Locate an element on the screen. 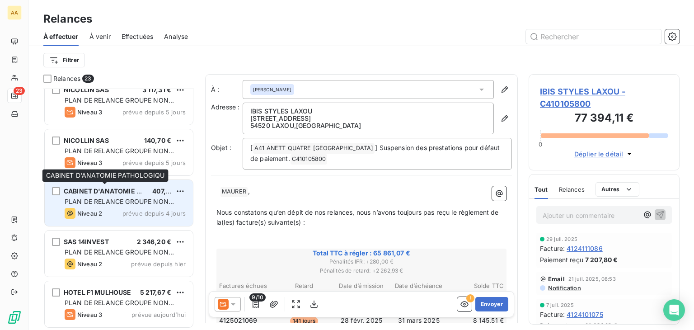  span: 7 207,80 € is located at coordinates (601, 259).